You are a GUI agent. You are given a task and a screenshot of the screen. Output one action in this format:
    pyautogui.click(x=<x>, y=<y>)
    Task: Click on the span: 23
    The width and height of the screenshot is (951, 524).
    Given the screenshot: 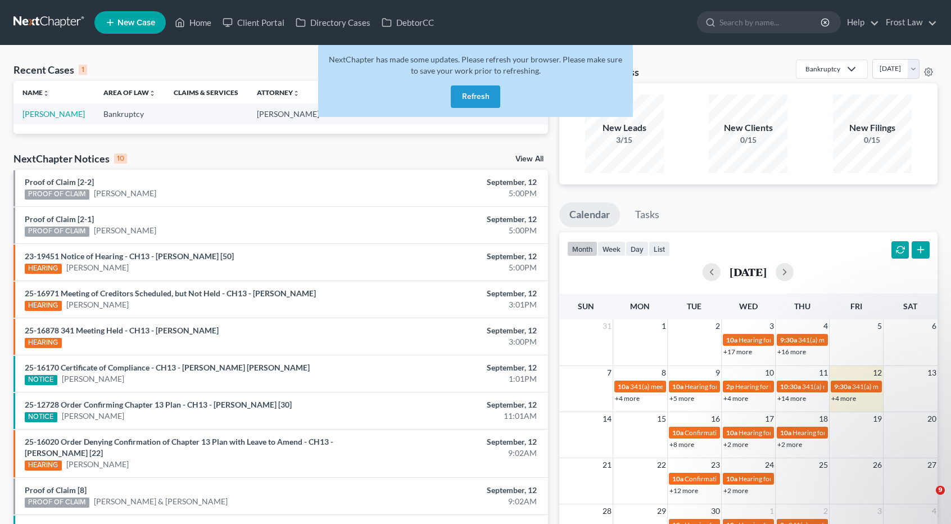 What is the action you would take?
    pyautogui.click(x=716, y=465)
    